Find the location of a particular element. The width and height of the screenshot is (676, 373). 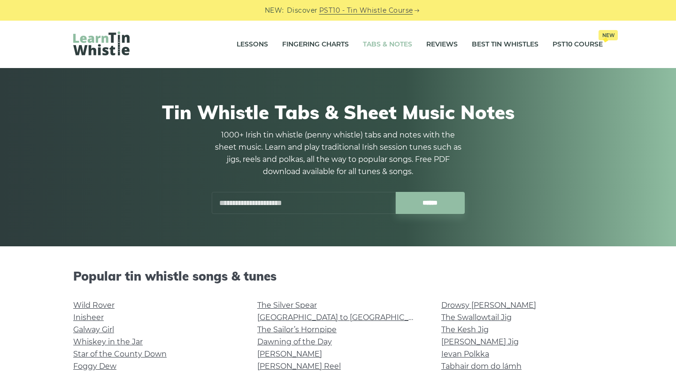

a: Reviews is located at coordinates (442, 45).